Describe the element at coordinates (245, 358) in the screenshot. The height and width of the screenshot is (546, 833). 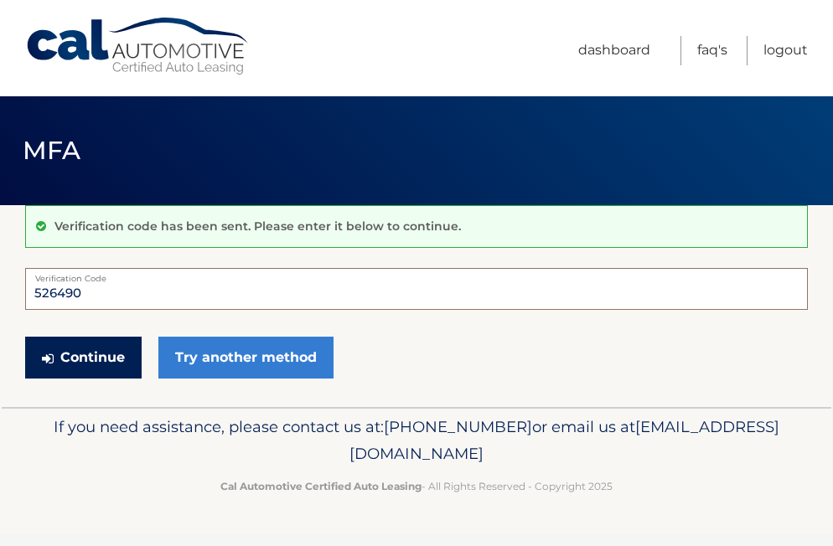
I see `a: Try another method` at that location.